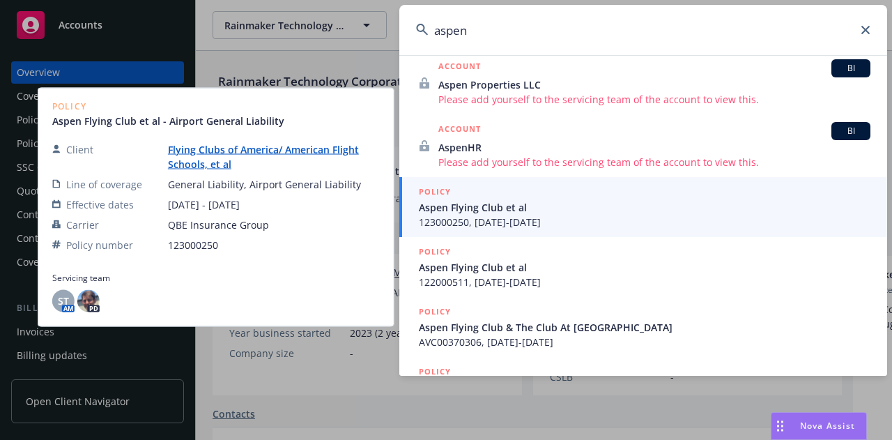  I want to click on span: Nova Assist, so click(827, 425).